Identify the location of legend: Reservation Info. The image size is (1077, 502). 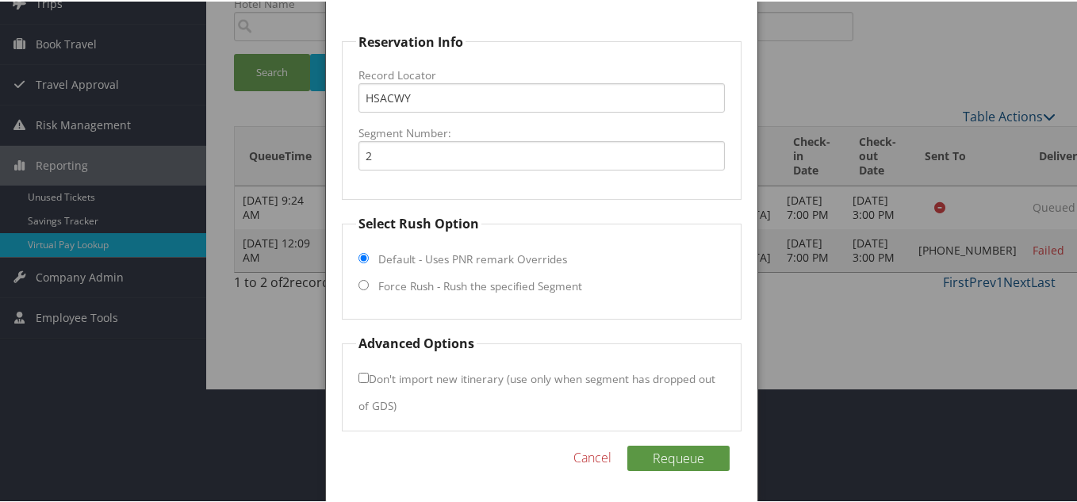
(411, 40).